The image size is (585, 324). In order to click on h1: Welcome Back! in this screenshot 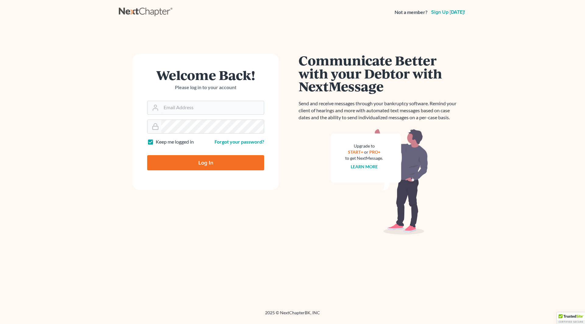, I will do `click(206, 75)`.